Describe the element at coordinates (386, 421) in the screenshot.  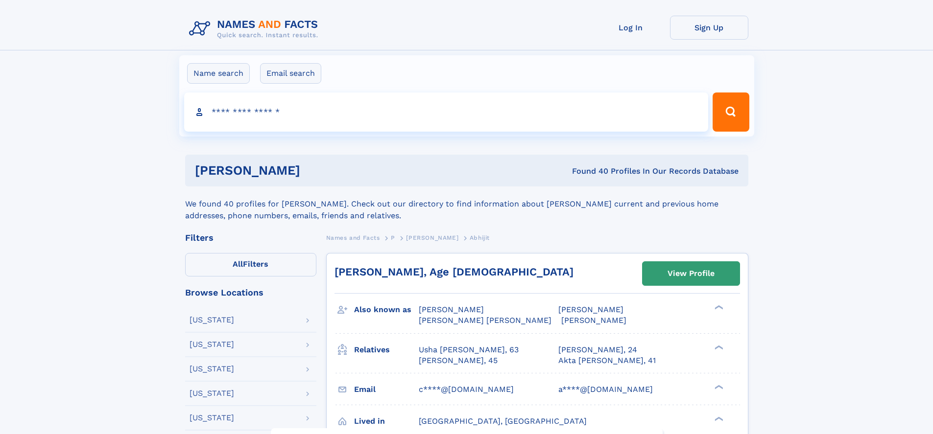
I see `h3: Lived in` at that location.